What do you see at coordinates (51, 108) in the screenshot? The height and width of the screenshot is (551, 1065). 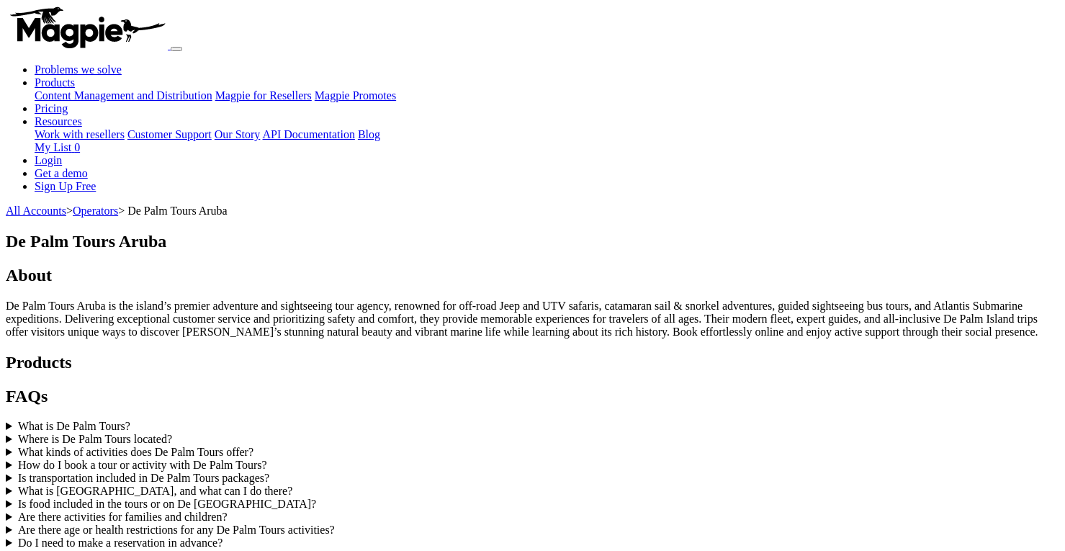 I see `a: Pricing` at bounding box center [51, 108].